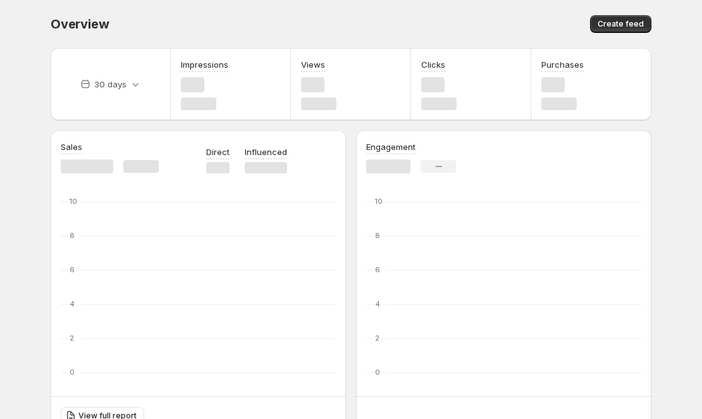  What do you see at coordinates (620, 24) in the screenshot?
I see `button: Create feed` at bounding box center [620, 24].